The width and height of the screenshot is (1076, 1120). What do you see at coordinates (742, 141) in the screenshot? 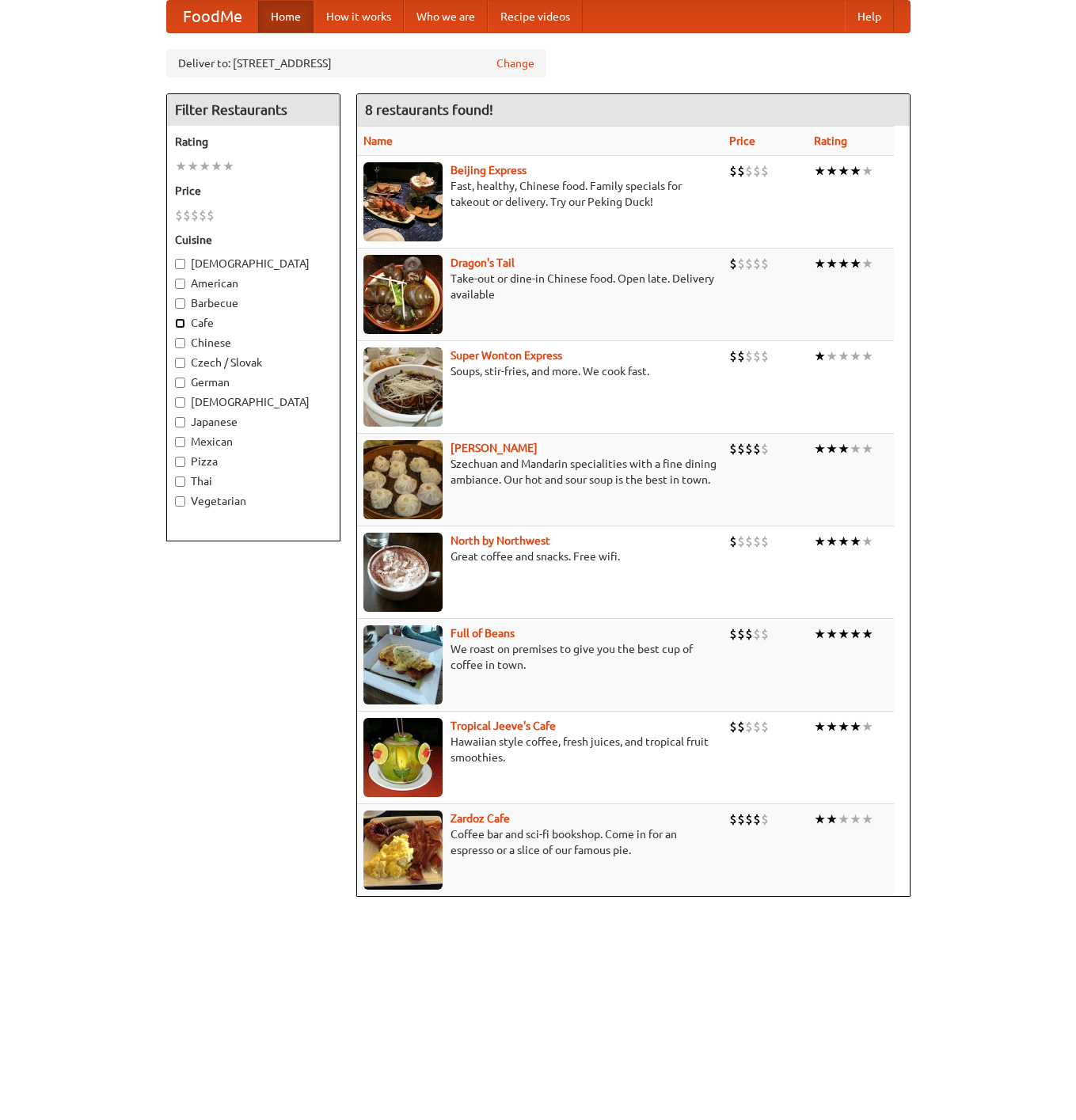
I see `a: Price` at bounding box center [742, 141].